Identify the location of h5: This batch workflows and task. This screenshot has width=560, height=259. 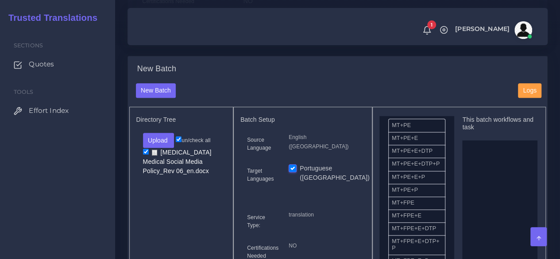
(500, 124).